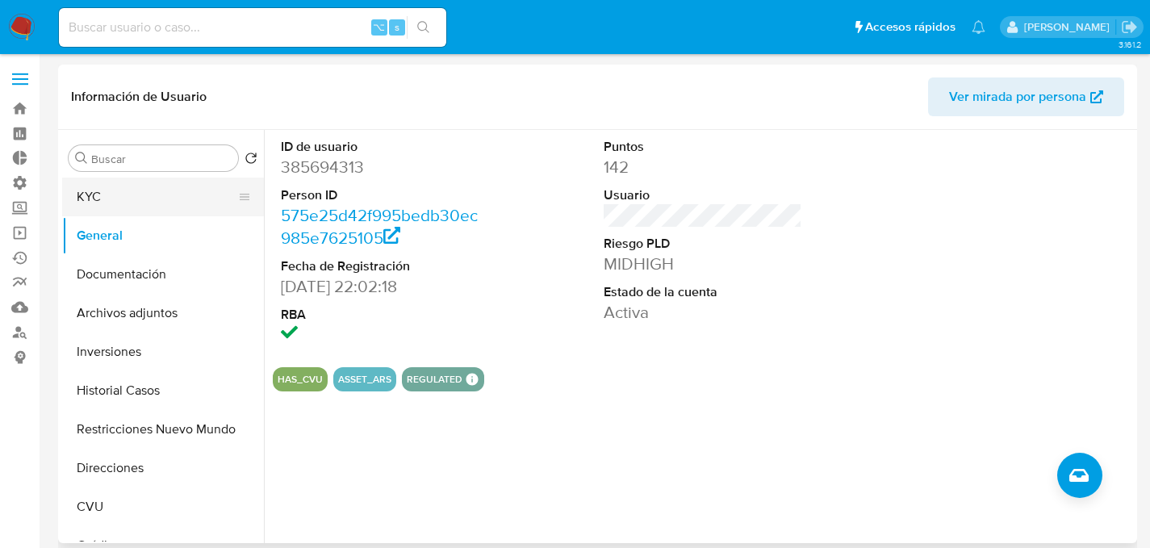 The height and width of the screenshot is (548, 1150). What do you see at coordinates (163, 274) in the screenshot?
I see `button: Documentación` at bounding box center [163, 274].